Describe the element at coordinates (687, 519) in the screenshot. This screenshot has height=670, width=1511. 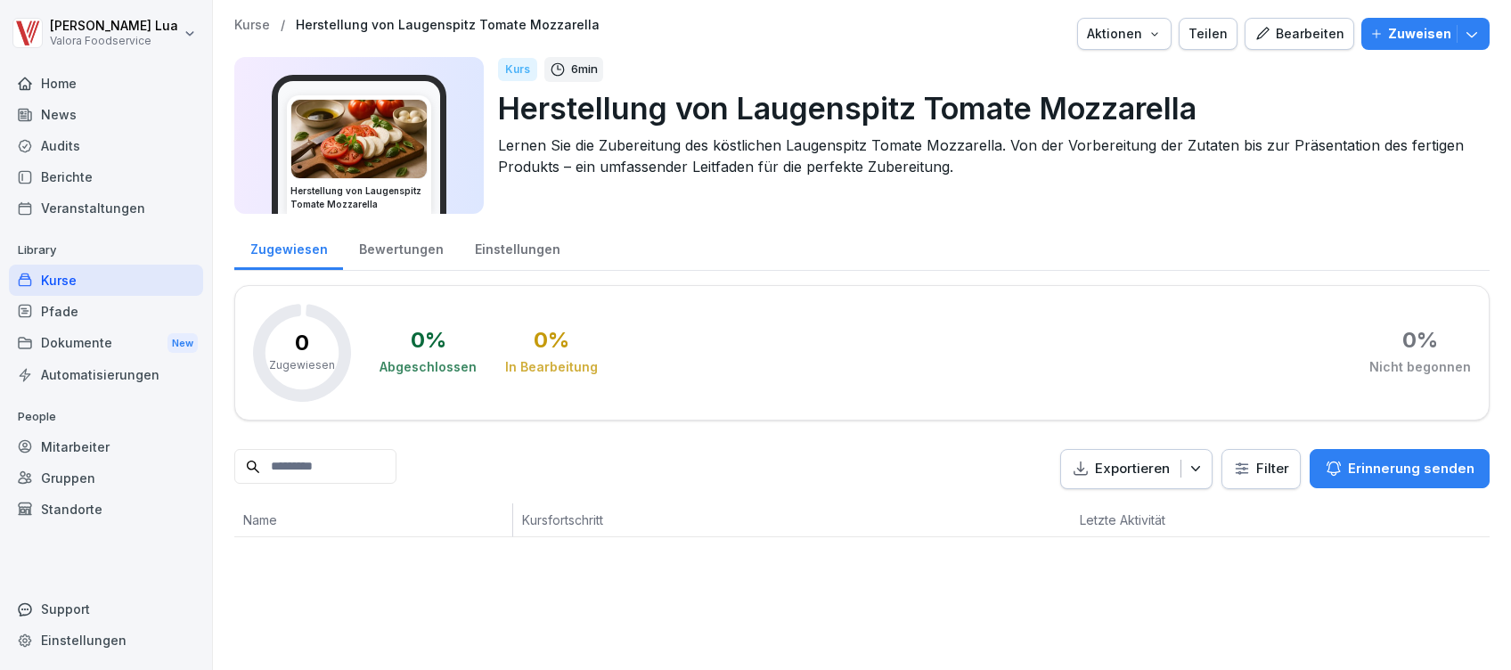
I see `p: Kursfortschritt` at that location.